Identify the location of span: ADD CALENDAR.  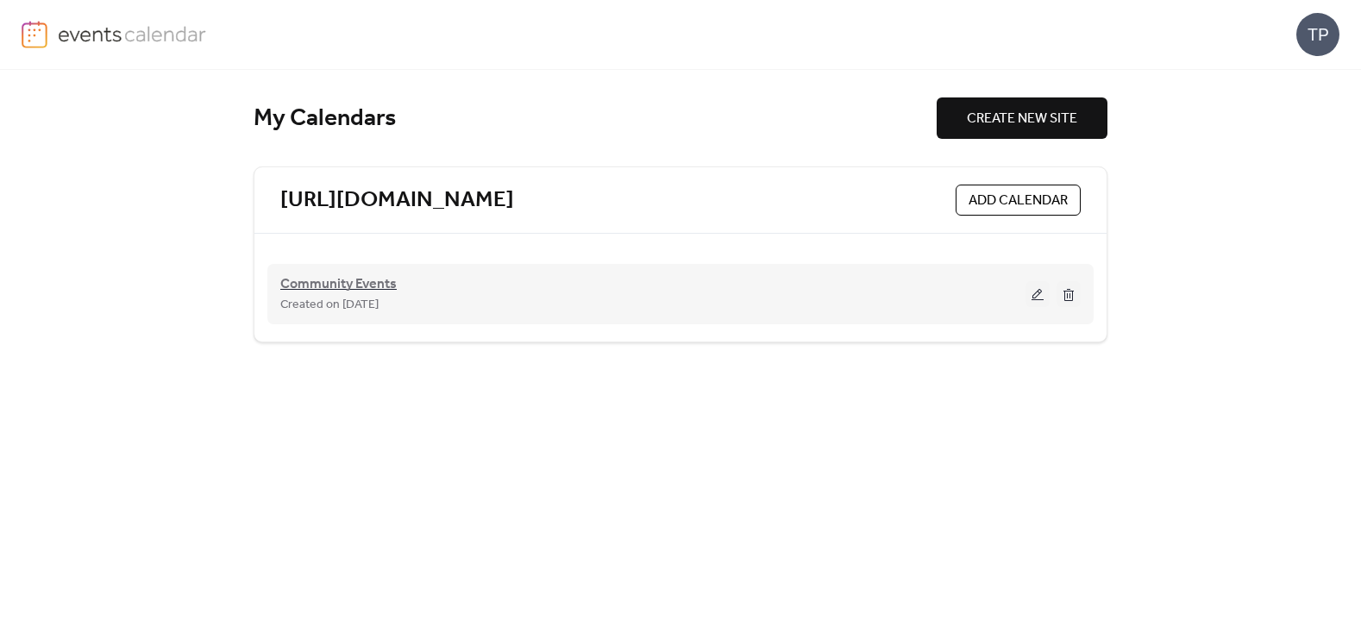
(1018, 201).